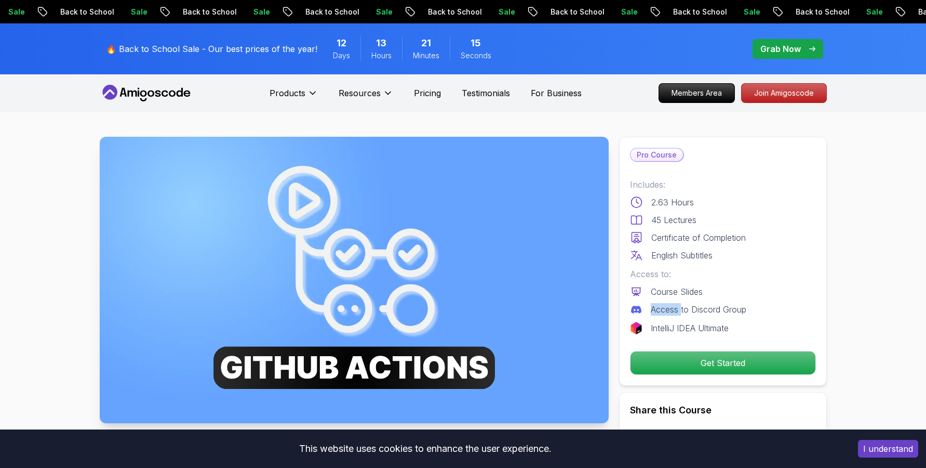 The width and height of the screenshot is (926, 468). What do you see at coordinates (426, 56) in the screenshot?
I see `span: Minutes` at bounding box center [426, 56].